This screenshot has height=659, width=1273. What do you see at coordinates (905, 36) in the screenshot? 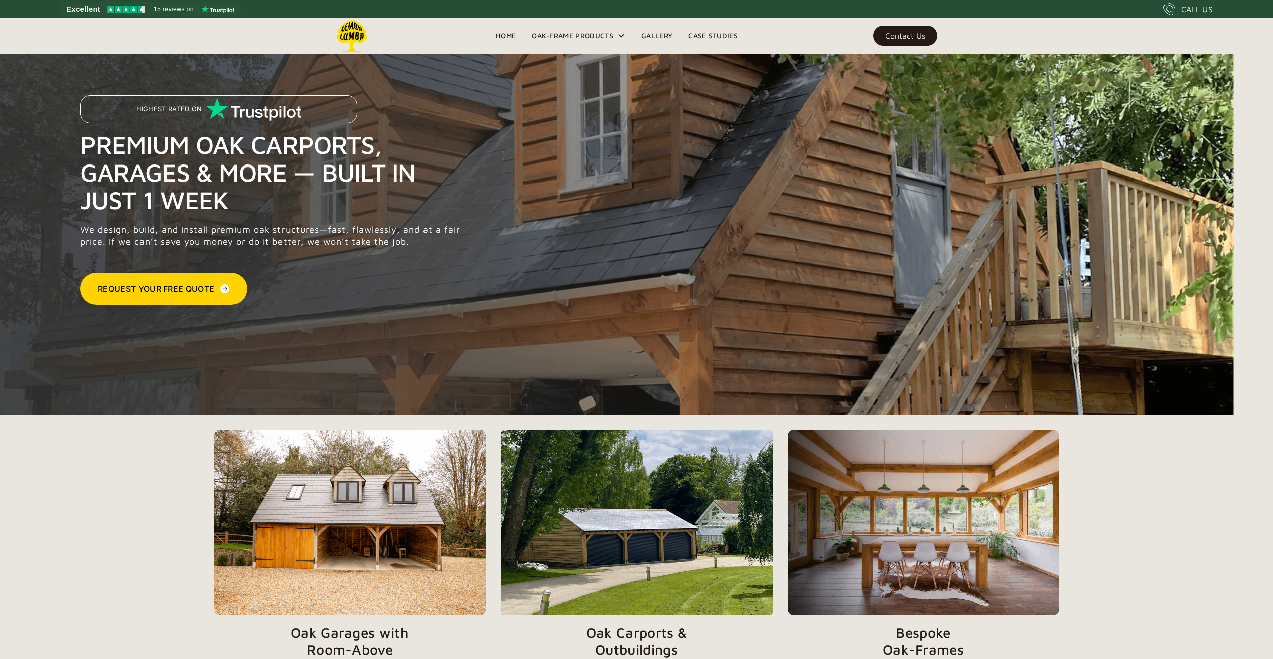
I see `a: Contact Us` at bounding box center [905, 36].